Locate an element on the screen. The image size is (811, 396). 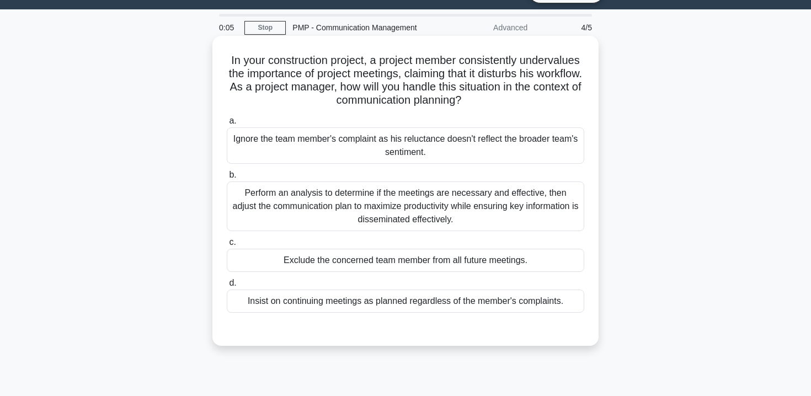
div: 0:05 is located at coordinates (228, 28).